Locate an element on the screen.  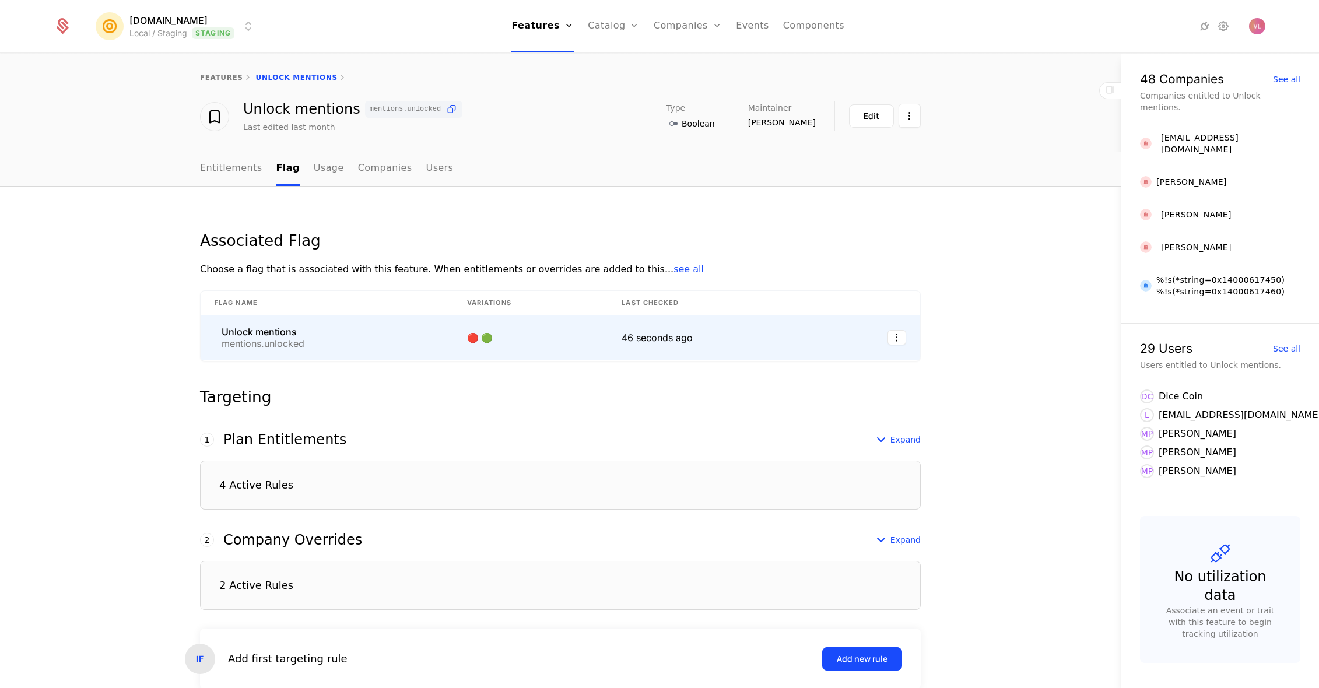
nav: Main is located at coordinates (560, 169).